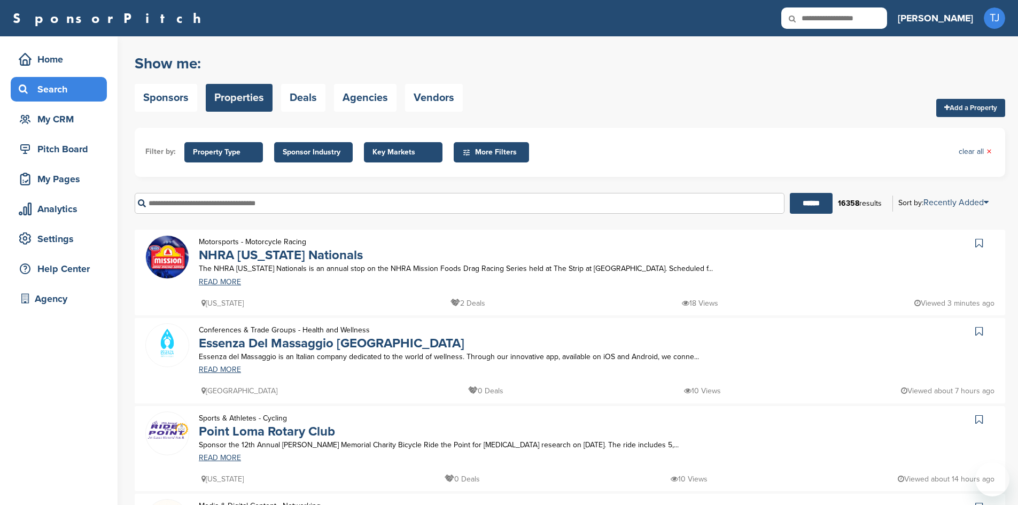 This screenshot has height=505, width=1018. Describe the element at coordinates (945, 479) in the screenshot. I see `p: Viewed about 14 hours ago` at that location.